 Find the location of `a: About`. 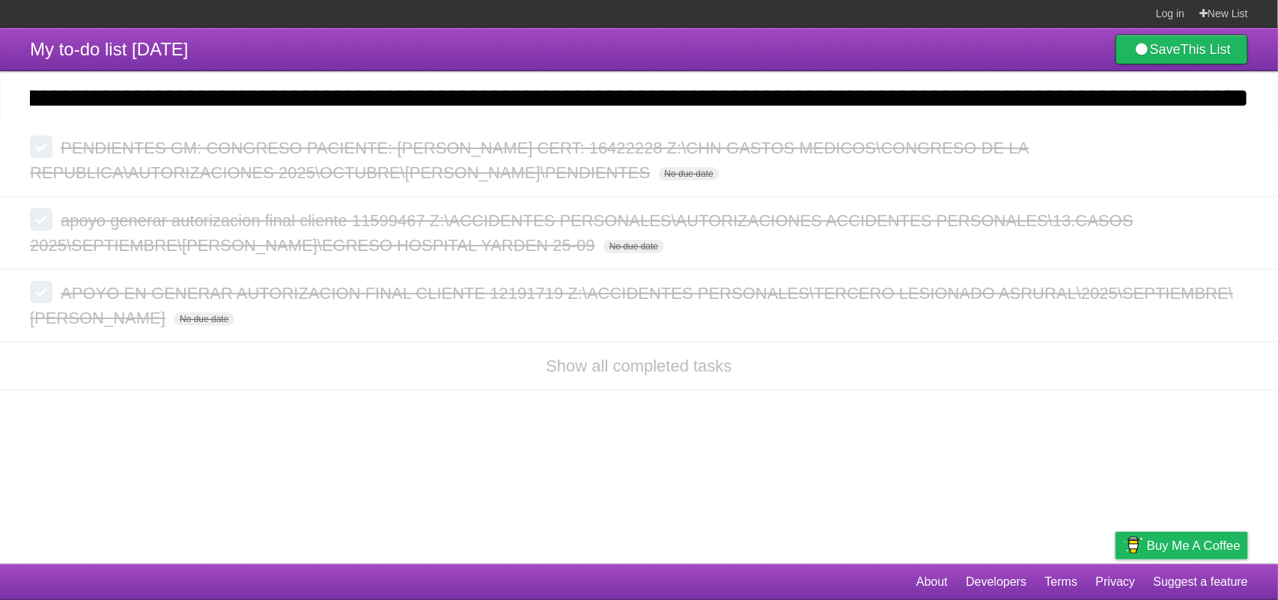

a: About is located at coordinates (932, 582).